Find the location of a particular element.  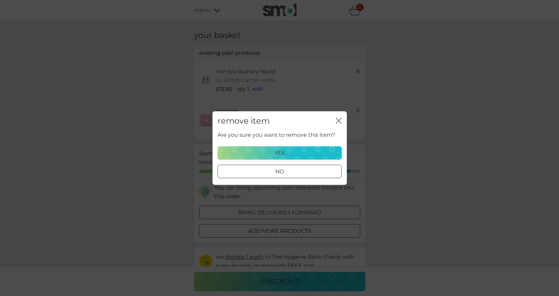

button: close is located at coordinates (338, 121).